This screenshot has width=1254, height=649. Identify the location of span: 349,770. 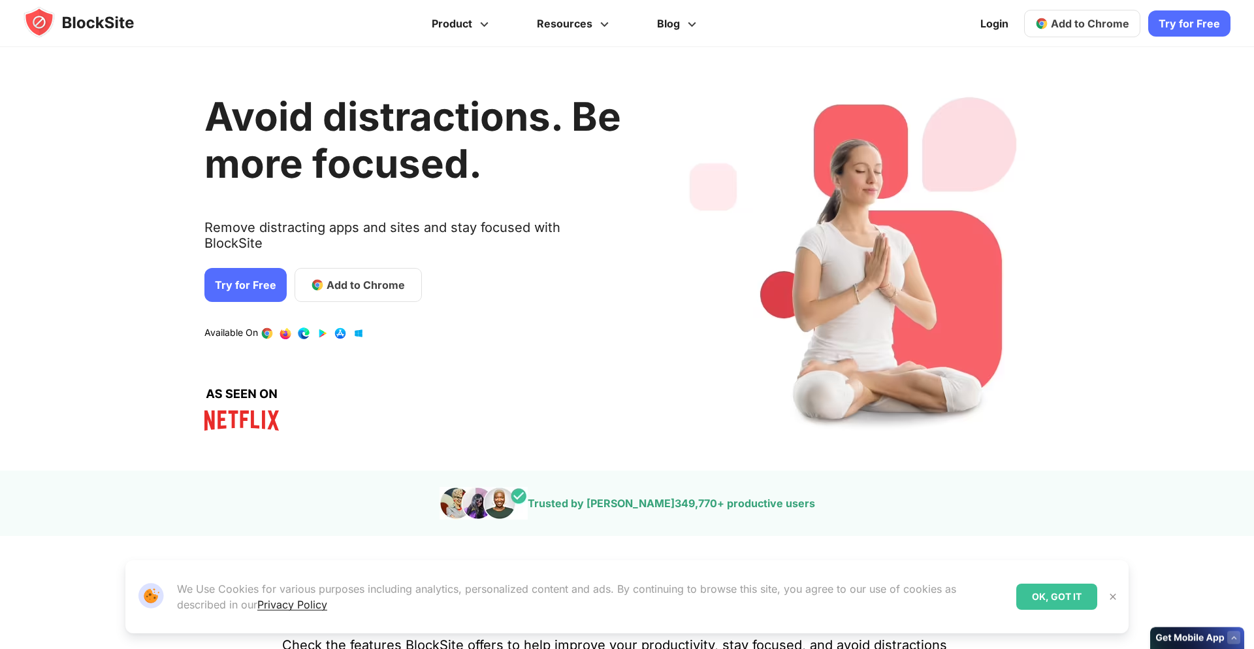
(696, 503).